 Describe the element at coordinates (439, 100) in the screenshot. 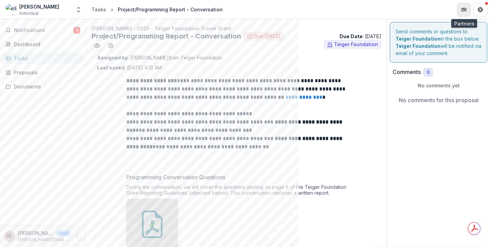

I see `p: No comments for this proposal` at that location.